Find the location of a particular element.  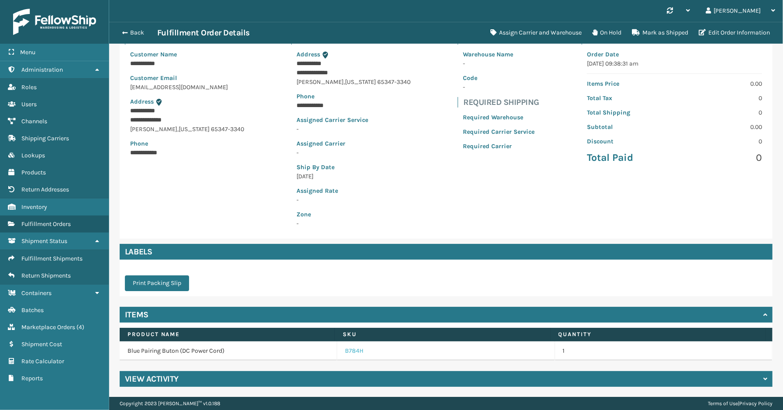

i: On Hold is located at coordinates (595, 32).